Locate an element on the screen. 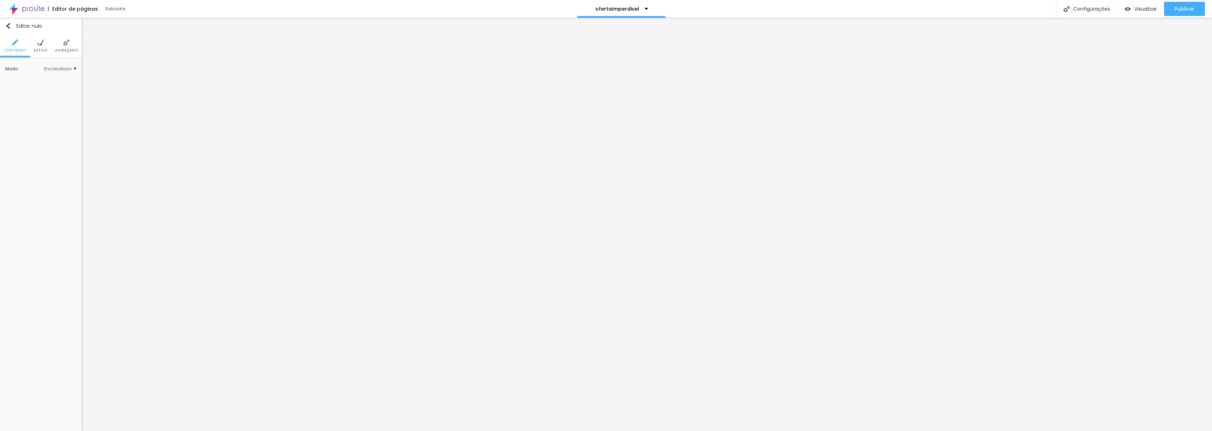 This screenshot has height=431, width=1212. font: Encaixotado is located at coordinates (58, 69).